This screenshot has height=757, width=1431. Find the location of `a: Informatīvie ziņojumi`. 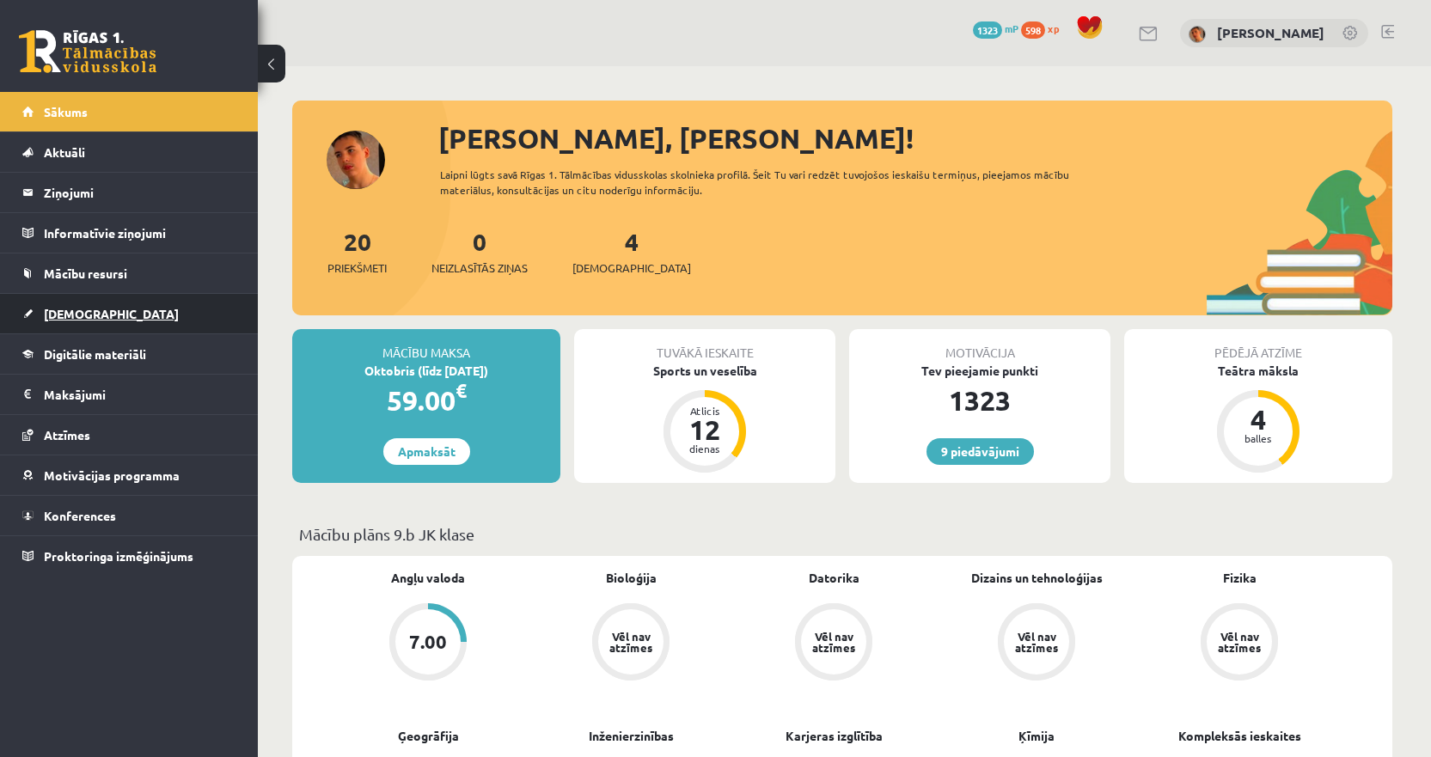

a: Informatīvie ziņojumi is located at coordinates (129, 233).